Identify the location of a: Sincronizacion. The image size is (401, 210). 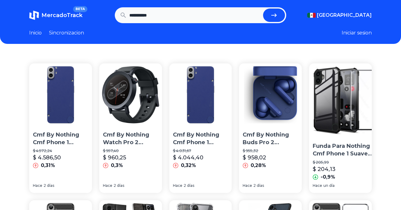
(66, 33).